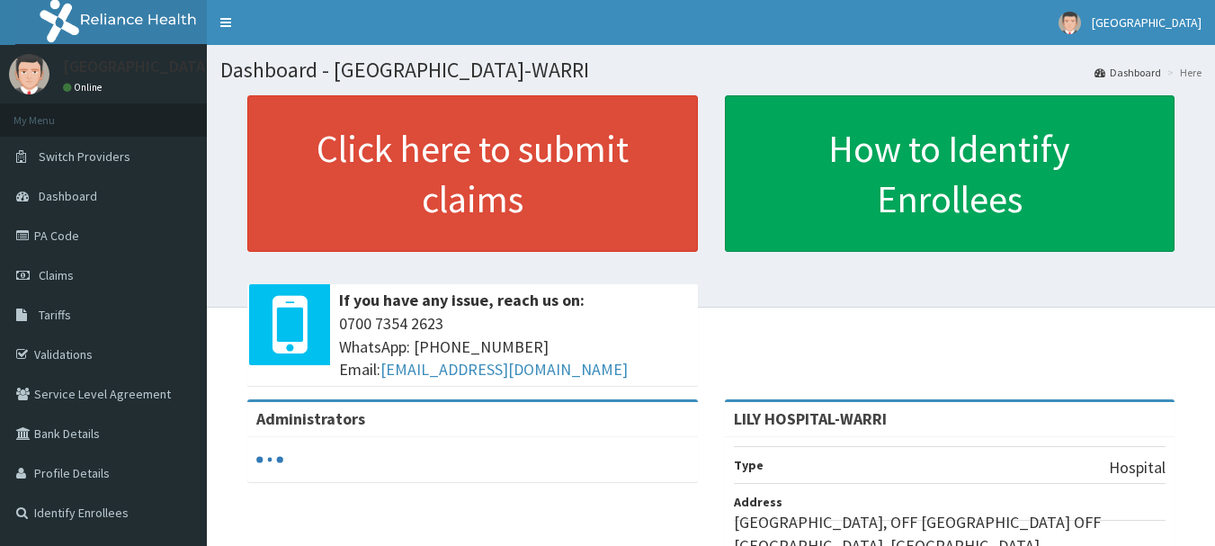 The height and width of the screenshot is (546, 1215). Describe the element at coordinates (1182, 72) in the screenshot. I see `li: Here` at that location.